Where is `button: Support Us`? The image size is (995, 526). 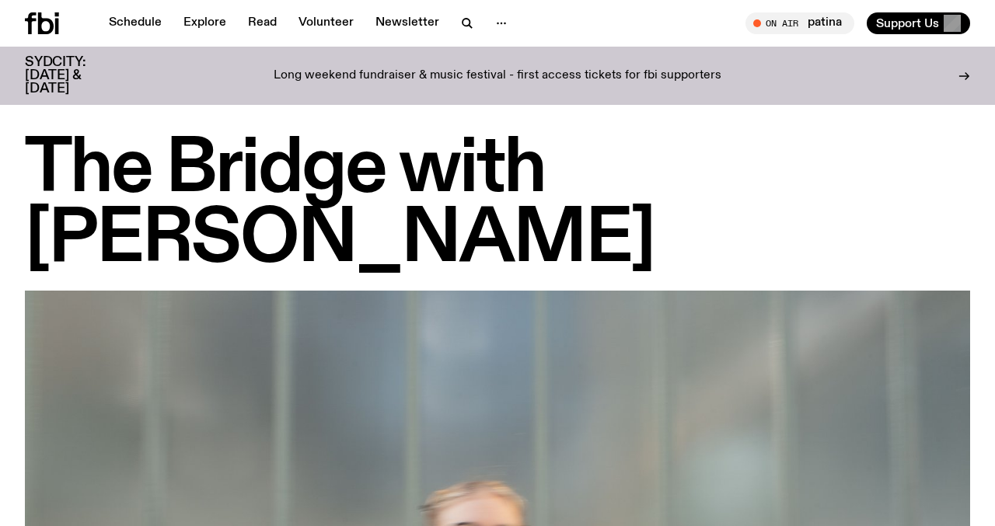
button: Support Us is located at coordinates (918, 23).